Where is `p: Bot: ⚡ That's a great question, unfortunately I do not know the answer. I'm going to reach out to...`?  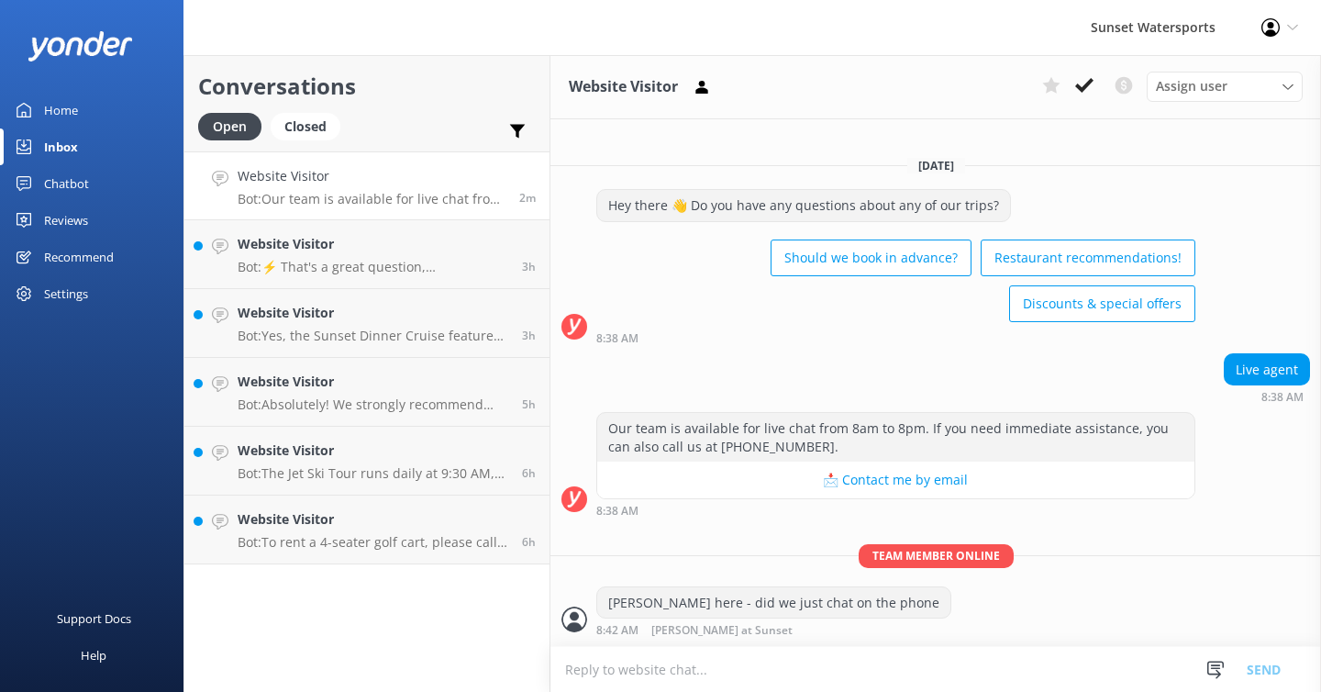
p: Bot: ⚡ That's a great question, unfortunately I do not know the answer. I'm going to reach out to... is located at coordinates (373, 267).